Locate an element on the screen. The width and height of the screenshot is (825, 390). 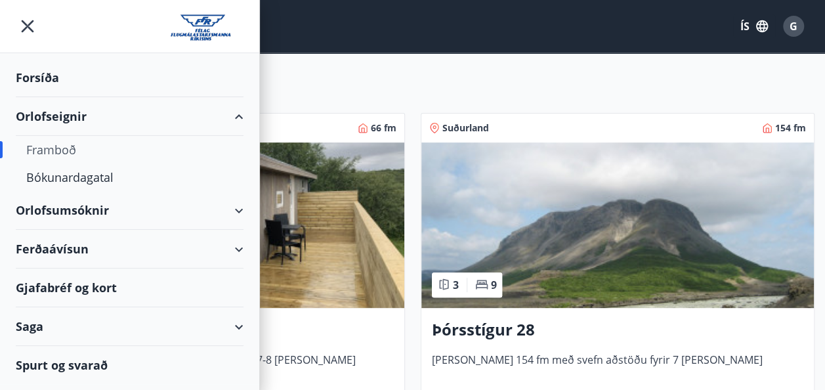
button: ÍS is located at coordinates (754, 26).